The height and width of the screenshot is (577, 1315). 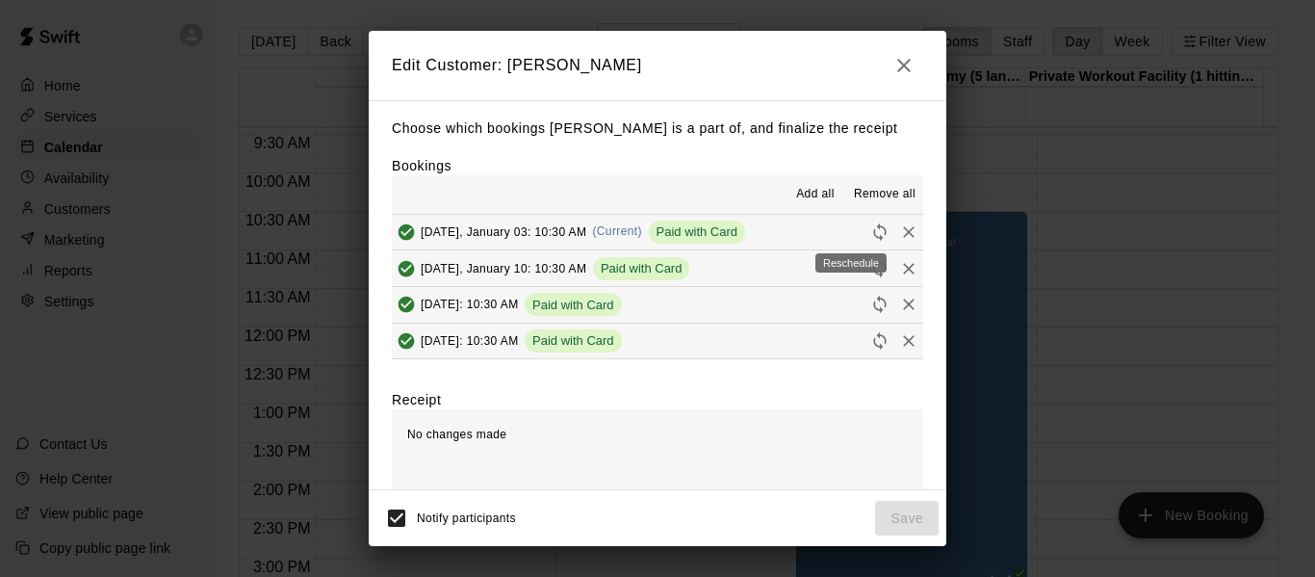 I want to click on span: Remove all, so click(x=885, y=195).